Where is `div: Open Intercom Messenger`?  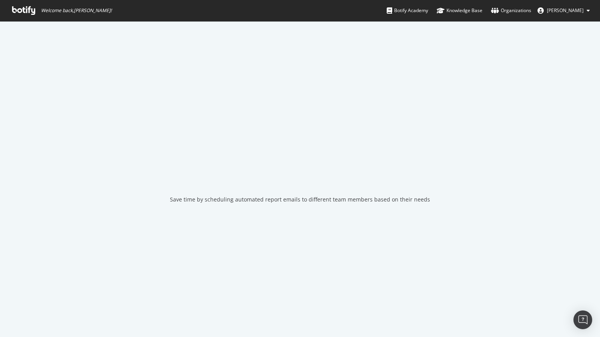
div: Open Intercom Messenger is located at coordinates (583, 320).